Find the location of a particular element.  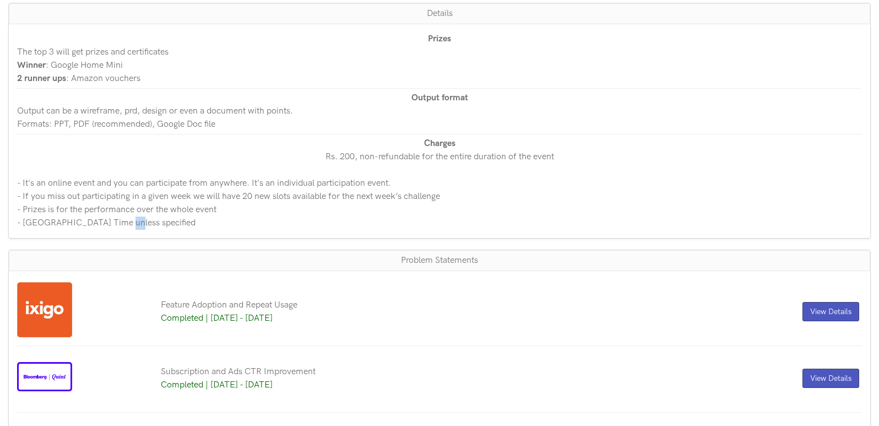

p: - If you miss out participating in a given week we will have 20 new slots available for the next ... is located at coordinates (439, 197).